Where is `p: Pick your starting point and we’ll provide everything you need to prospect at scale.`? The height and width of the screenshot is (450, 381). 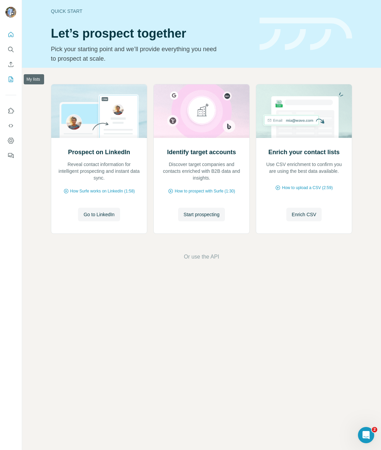
p: Pick your starting point and we’ll provide everything you need to prospect at scale. is located at coordinates (136, 54).